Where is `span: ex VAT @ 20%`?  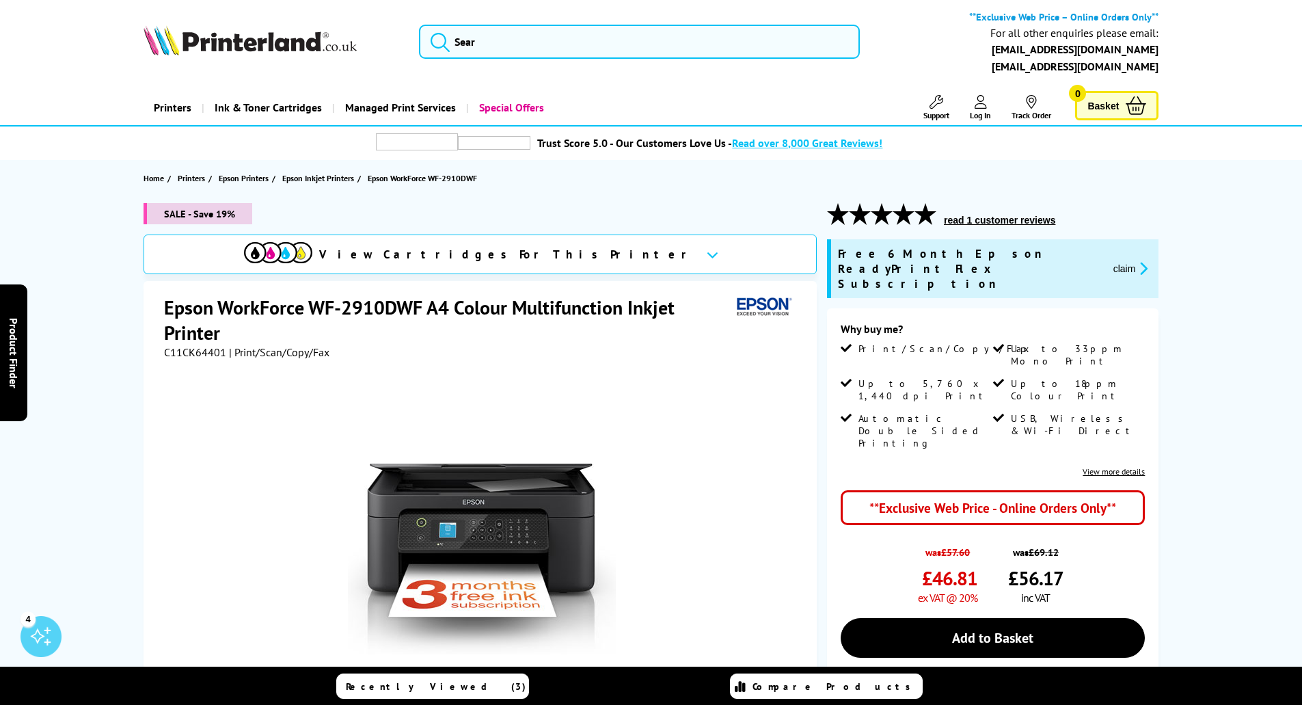 span: ex VAT @ 20% is located at coordinates (947, 597).